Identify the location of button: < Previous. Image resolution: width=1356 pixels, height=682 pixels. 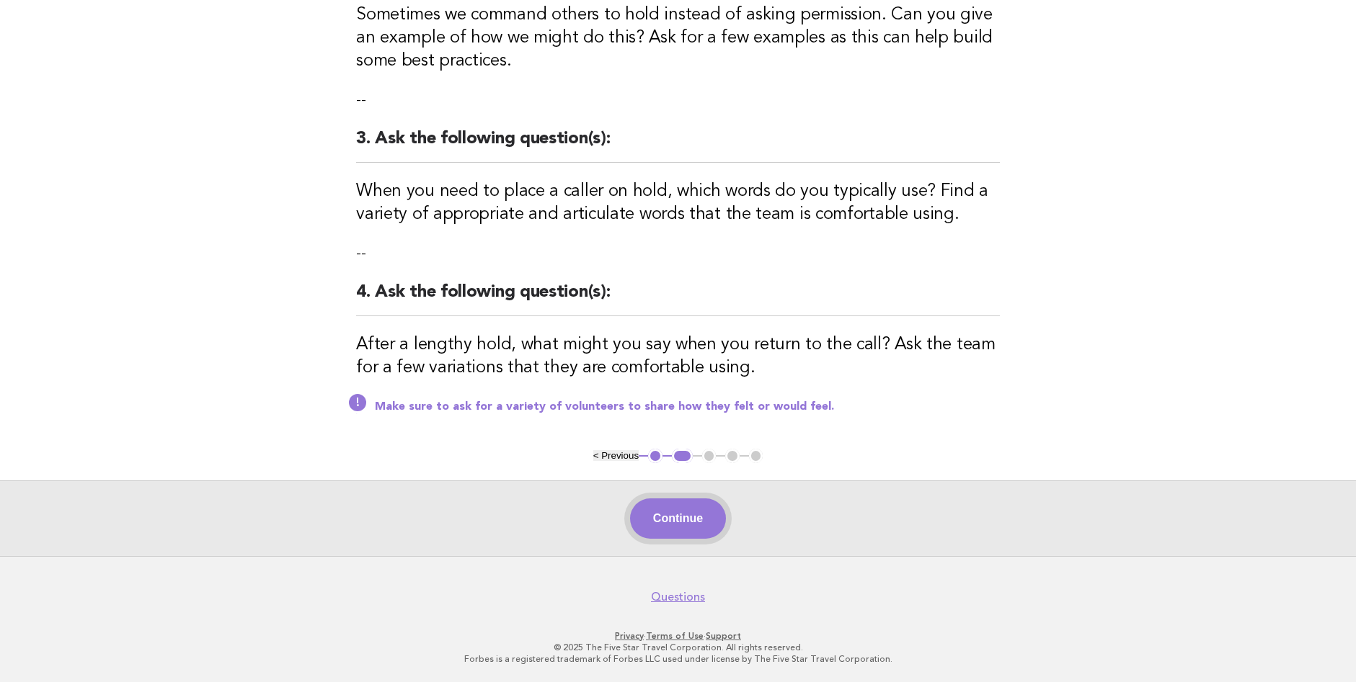
(615, 455).